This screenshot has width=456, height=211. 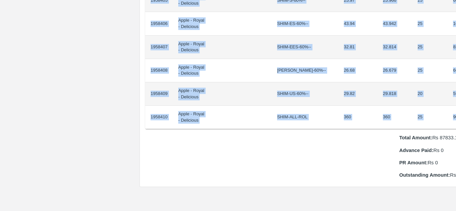 What do you see at coordinates (395, 24) in the screenshot?
I see `td: 43.942` at bounding box center [395, 24].